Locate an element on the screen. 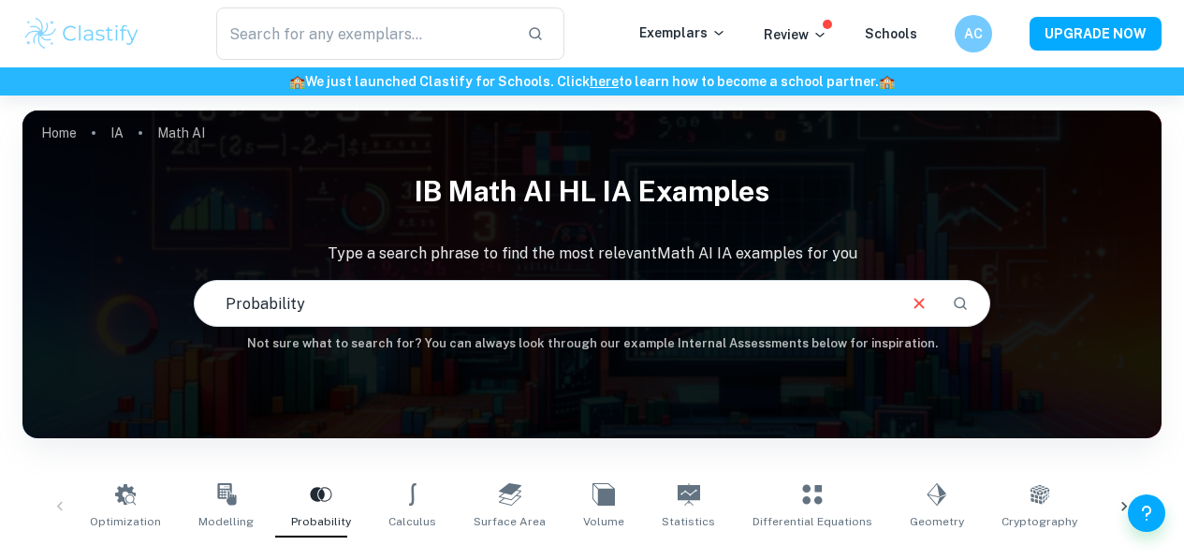 The width and height of the screenshot is (1184, 560). h6: Not sure what to search for? You can always look through our example Internal Assessments below f... is located at coordinates (591, 343).